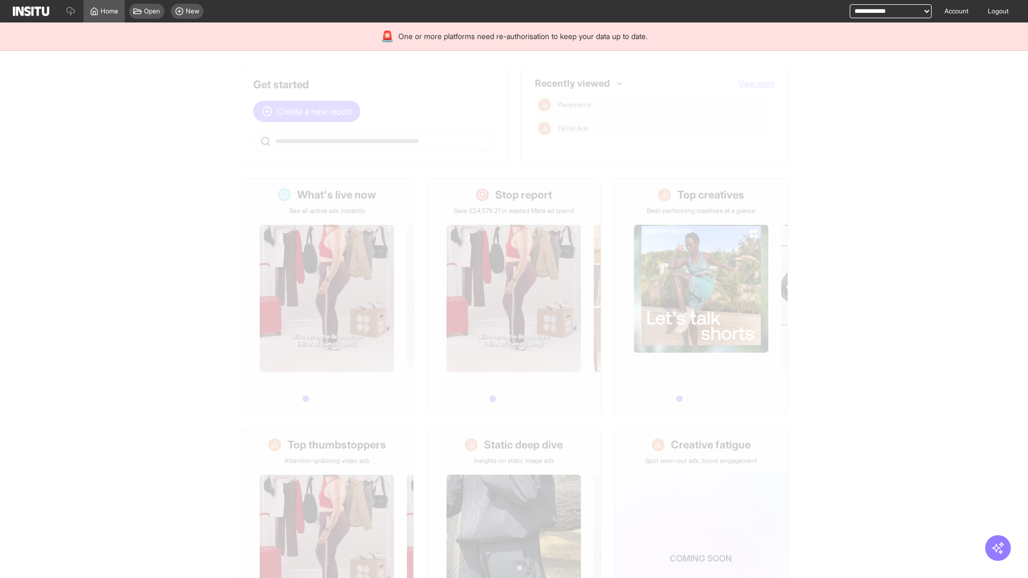 The image size is (1028, 578). I want to click on img: Logo, so click(31, 11).